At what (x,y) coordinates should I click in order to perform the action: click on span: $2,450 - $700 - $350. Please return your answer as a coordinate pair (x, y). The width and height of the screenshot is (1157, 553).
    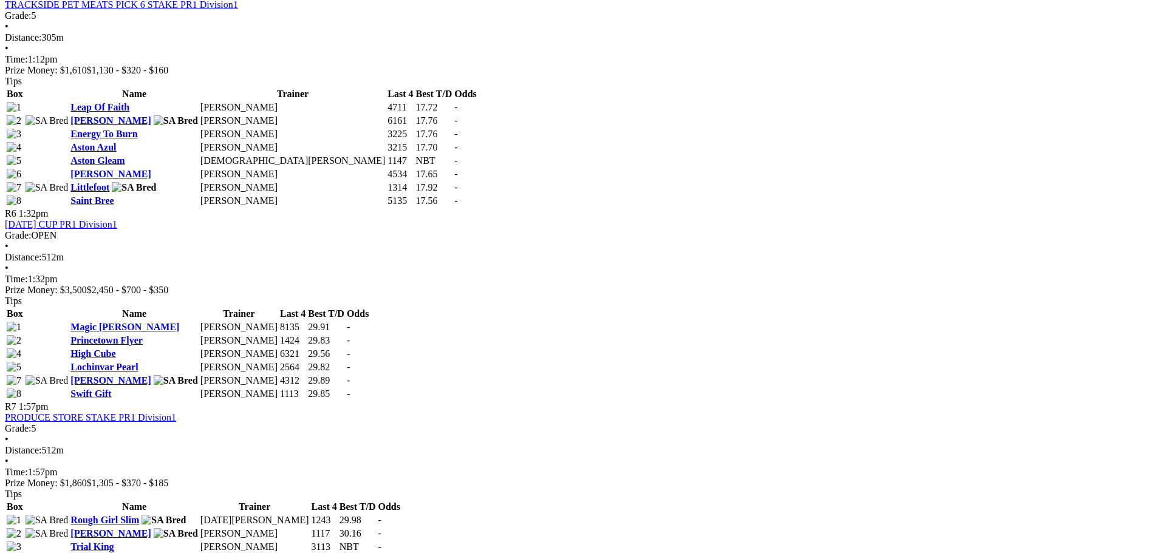
    Looking at the image, I should click on (128, 290).